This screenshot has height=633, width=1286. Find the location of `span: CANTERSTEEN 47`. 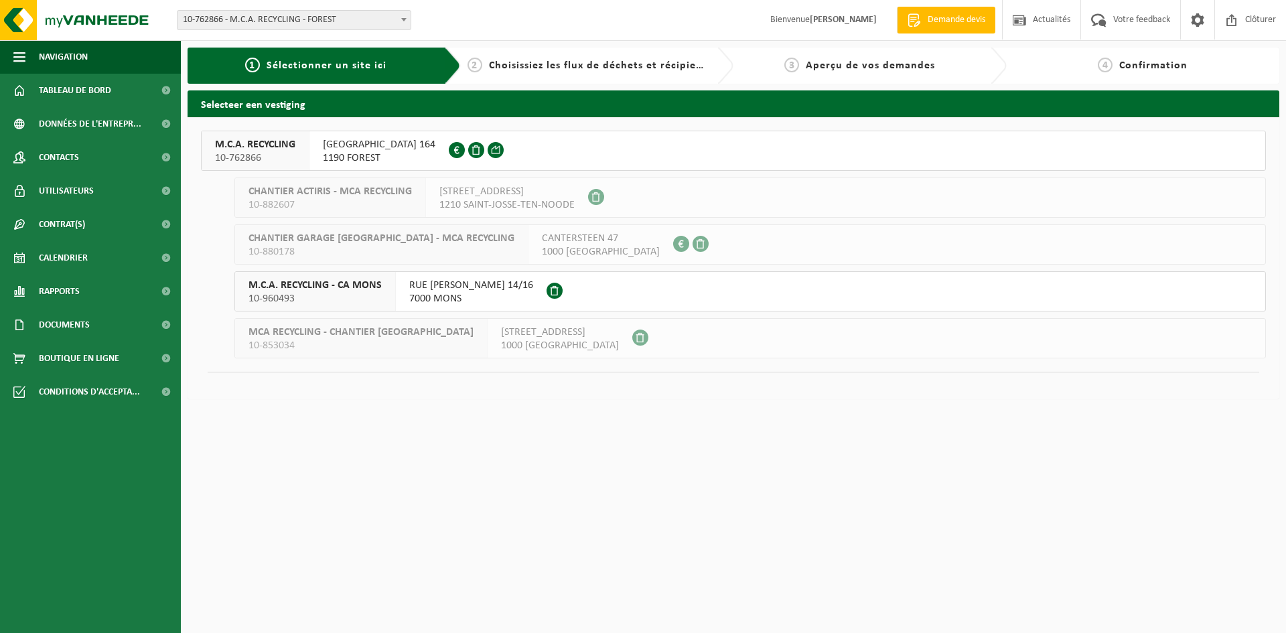

span: CANTERSTEEN 47 is located at coordinates (601, 238).